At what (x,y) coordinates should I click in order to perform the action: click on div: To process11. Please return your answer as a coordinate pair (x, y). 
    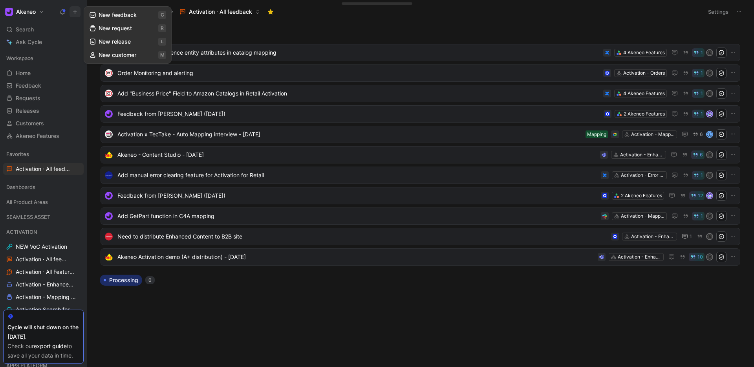
    Looking at the image, I should click on (420, 147).